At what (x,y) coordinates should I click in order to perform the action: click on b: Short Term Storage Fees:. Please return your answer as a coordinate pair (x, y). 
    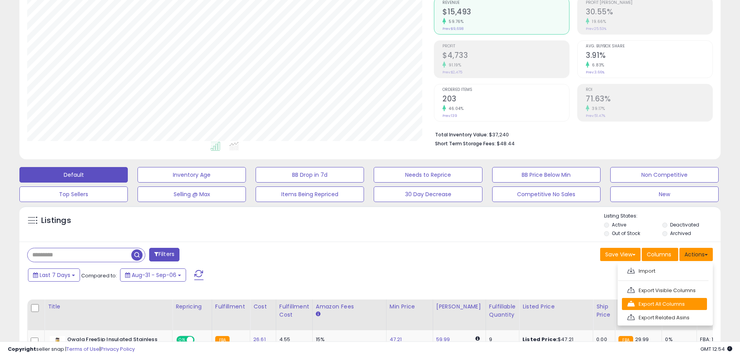
    Looking at the image, I should click on (465, 143).